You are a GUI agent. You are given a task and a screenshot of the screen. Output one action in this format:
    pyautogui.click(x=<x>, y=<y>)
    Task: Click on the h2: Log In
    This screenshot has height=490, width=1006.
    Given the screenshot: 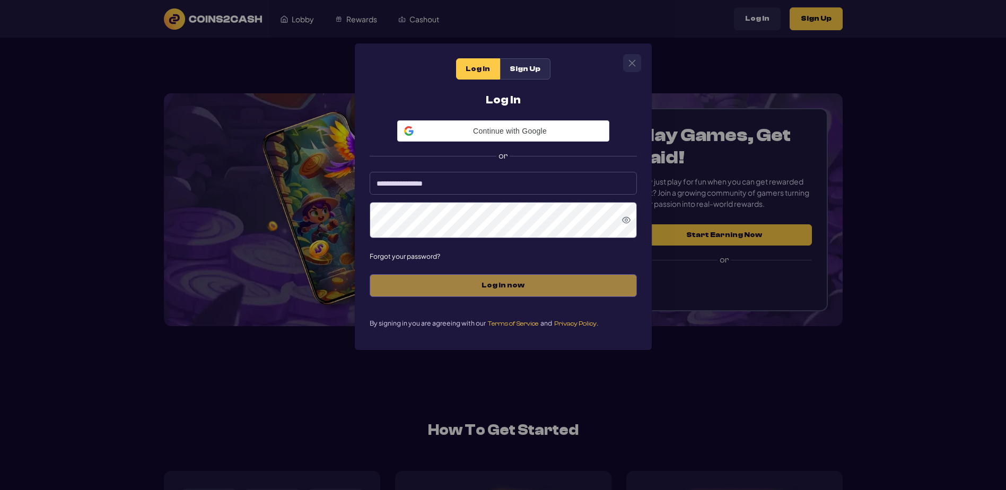 What is the action you would take?
    pyautogui.click(x=503, y=100)
    